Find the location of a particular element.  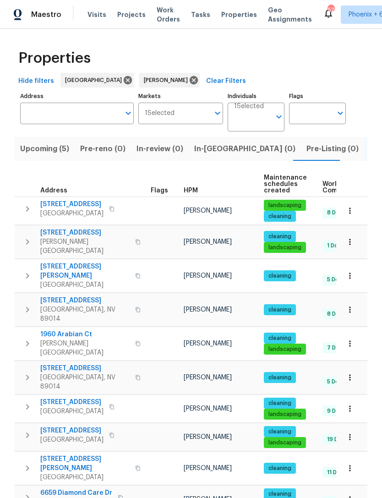

span: Geo Assignments is located at coordinates (290, 15).